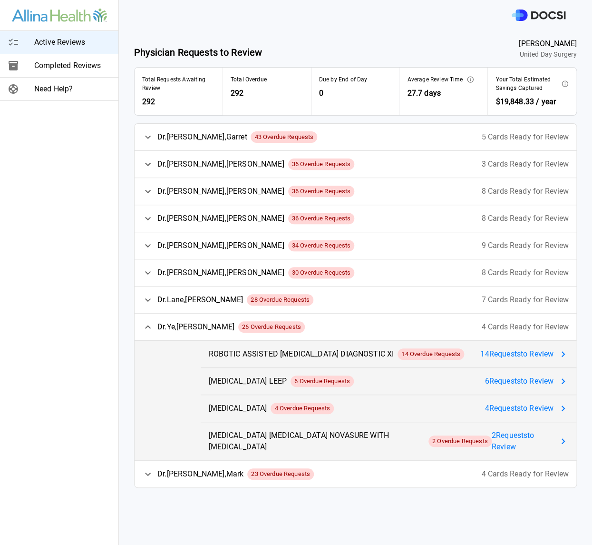 The height and width of the screenshot is (545, 592). What do you see at coordinates (548, 54) in the screenshot?
I see `span: United Day Surgery` at bounding box center [548, 54].